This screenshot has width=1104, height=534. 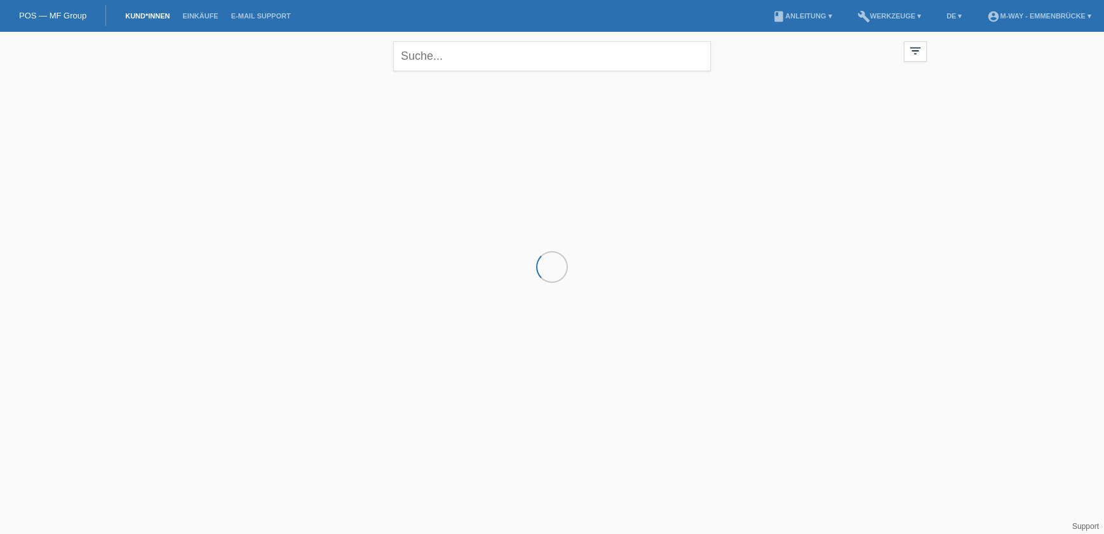 I want to click on a: Support, so click(x=1086, y=526).